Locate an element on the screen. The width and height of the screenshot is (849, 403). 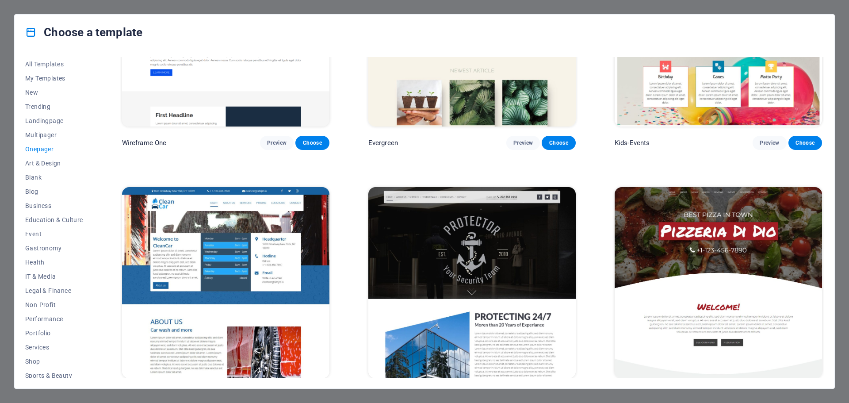
span: Art & Design is located at coordinates (54, 163).